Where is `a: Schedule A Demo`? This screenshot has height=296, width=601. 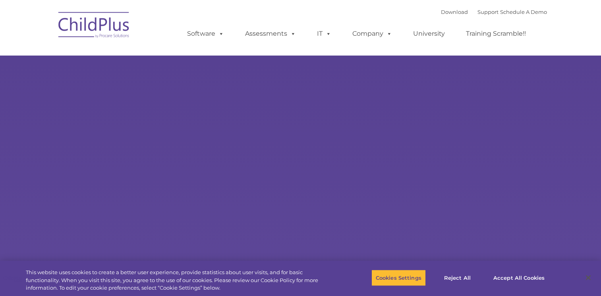 a: Schedule A Demo is located at coordinates (523, 12).